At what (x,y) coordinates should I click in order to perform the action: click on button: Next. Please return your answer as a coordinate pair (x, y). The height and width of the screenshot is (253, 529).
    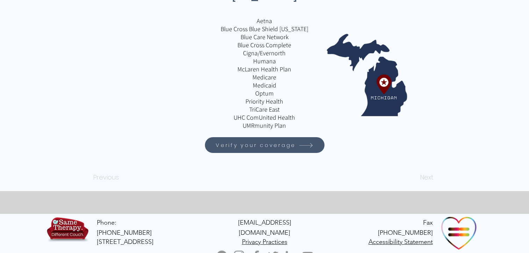
    Looking at the image, I should click on (406, 177).